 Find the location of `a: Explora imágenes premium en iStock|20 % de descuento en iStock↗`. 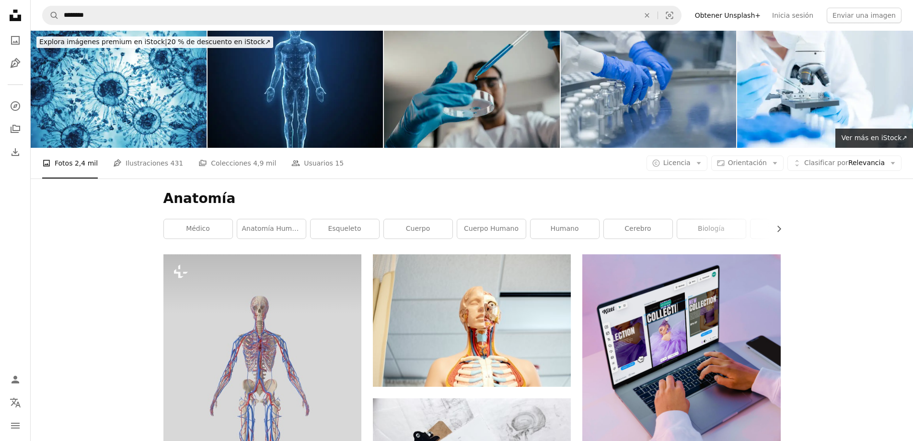

a: Explora imágenes premium en iStock|20 % de descuento en iStock↗ is located at coordinates (155, 42).